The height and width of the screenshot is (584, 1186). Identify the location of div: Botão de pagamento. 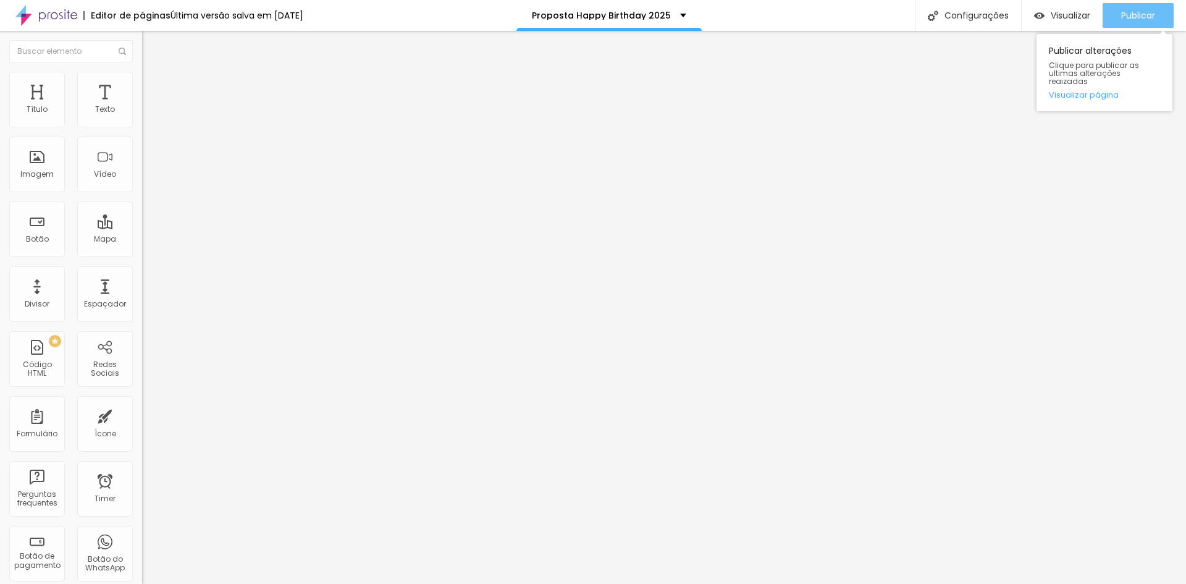
(36, 560).